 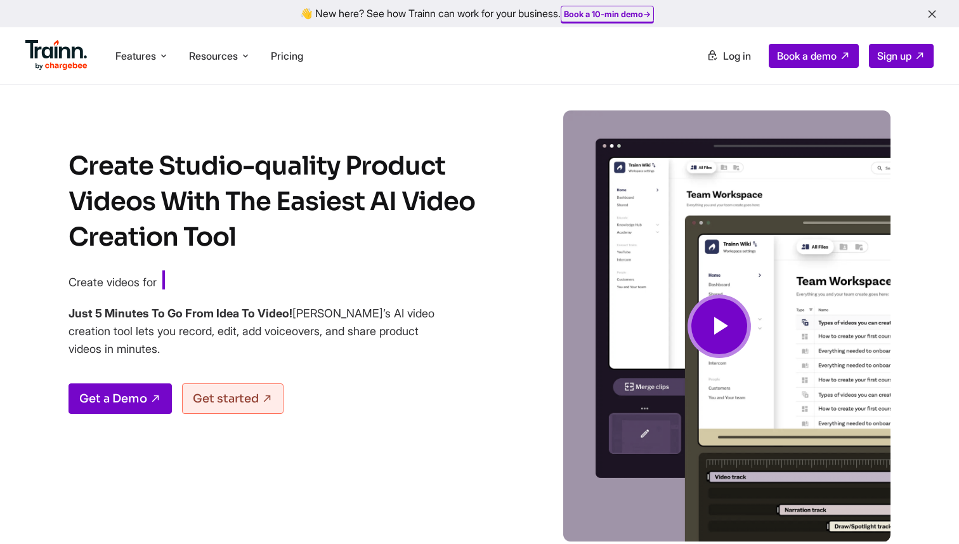 I want to click on b: Just 5 Minutes To Go From Idea To Video!, so click(x=180, y=313).